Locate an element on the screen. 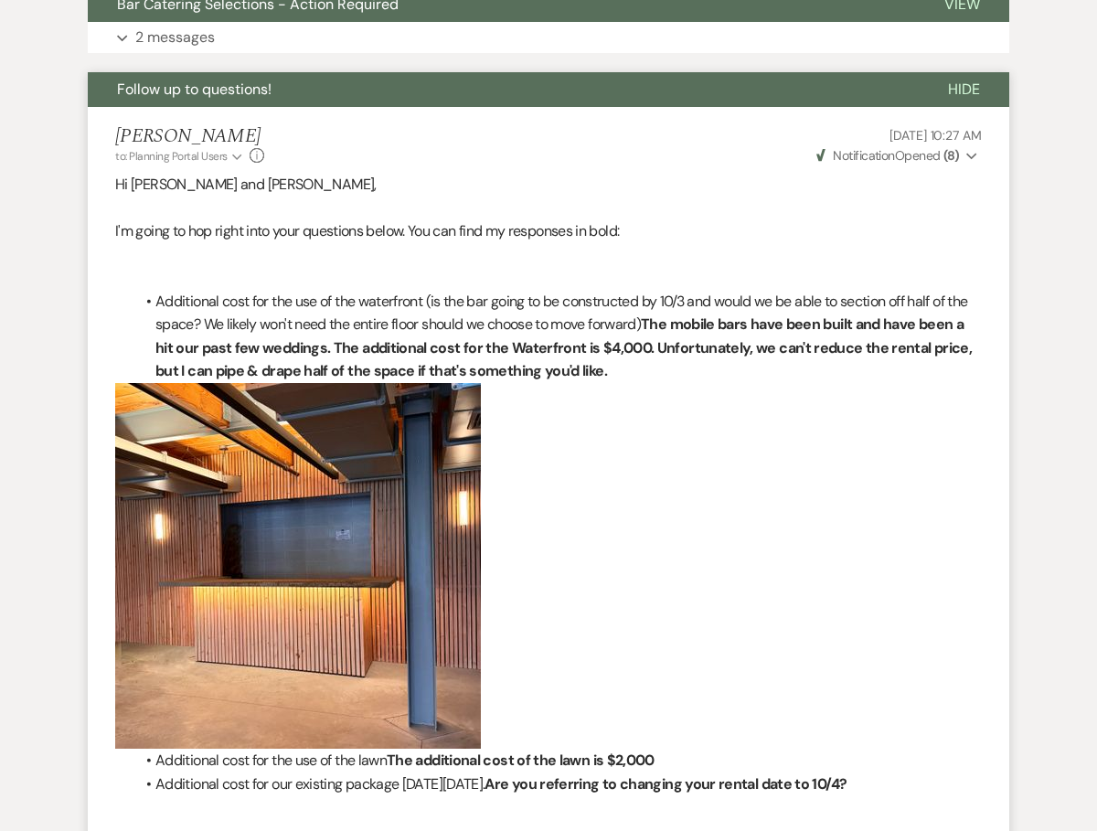 This screenshot has height=831, width=1097. span: Additional cost for the use of the waterfront (is the bar going to be constructed by 10/3 and wou... is located at coordinates (561, 313).